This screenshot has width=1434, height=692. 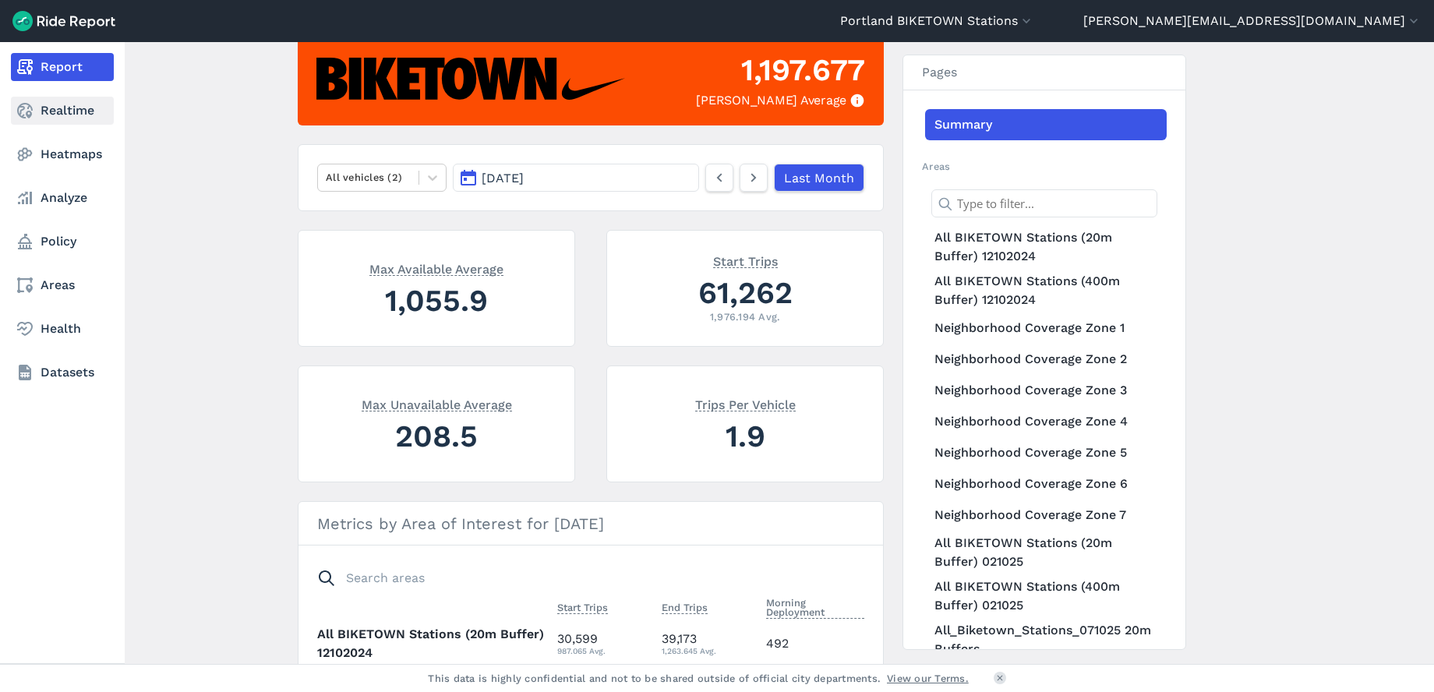 I want to click on img: Biketown, so click(x=471, y=79).